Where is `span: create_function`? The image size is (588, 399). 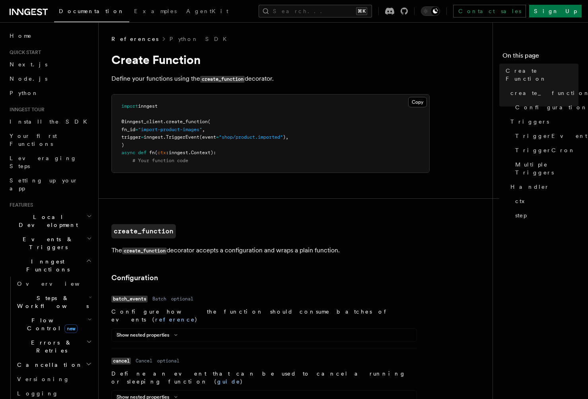 span: create_function is located at coordinates (187, 122).